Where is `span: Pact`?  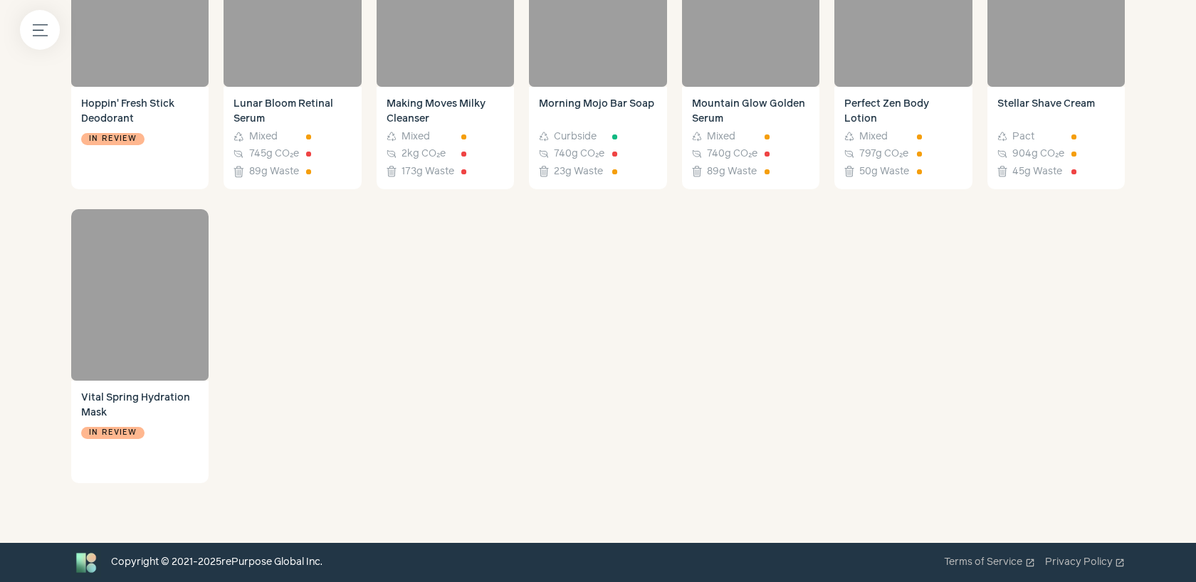
span: Pact is located at coordinates (1023, 137).